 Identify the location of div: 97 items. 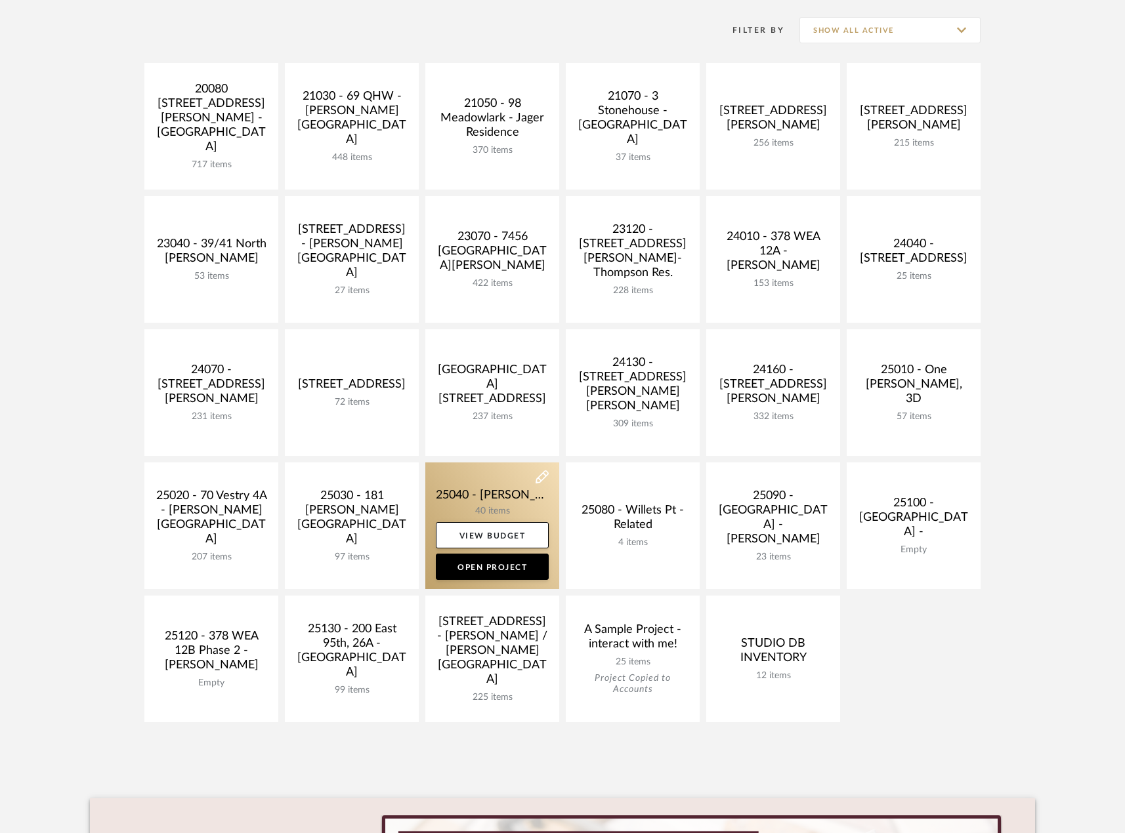
(352, 557).